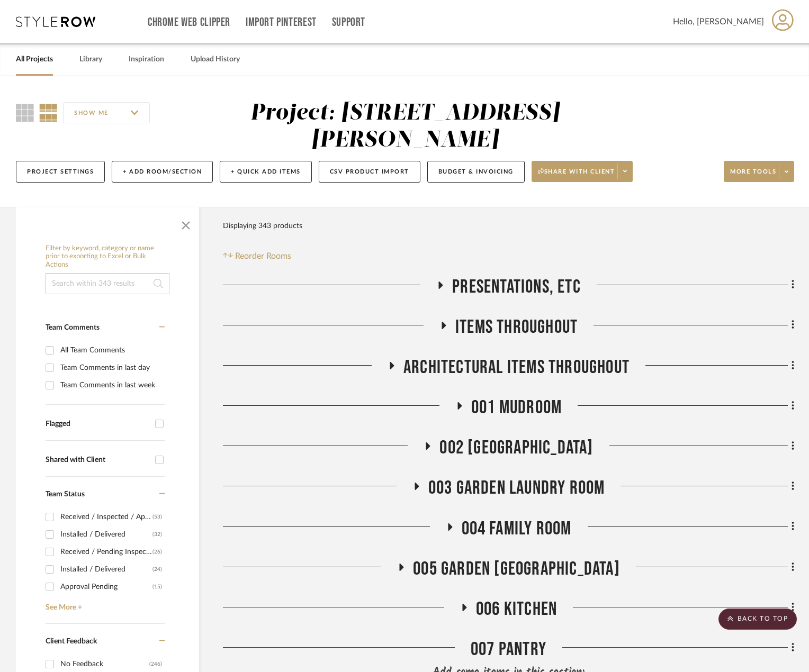 The width and height of the screenshot is (809, 672). I want to click on a: All Projects, so click(34, 59).